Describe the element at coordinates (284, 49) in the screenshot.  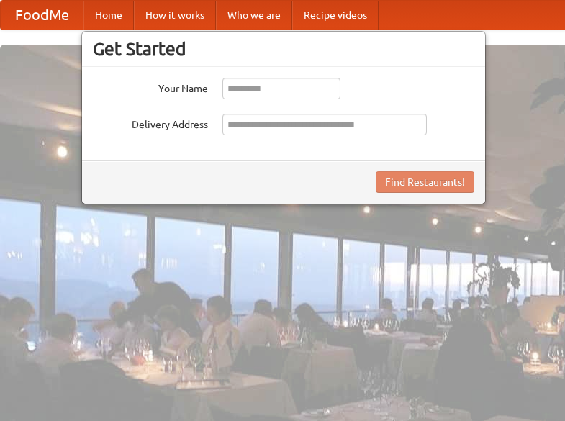
I see `h3: Get Started` at that location.